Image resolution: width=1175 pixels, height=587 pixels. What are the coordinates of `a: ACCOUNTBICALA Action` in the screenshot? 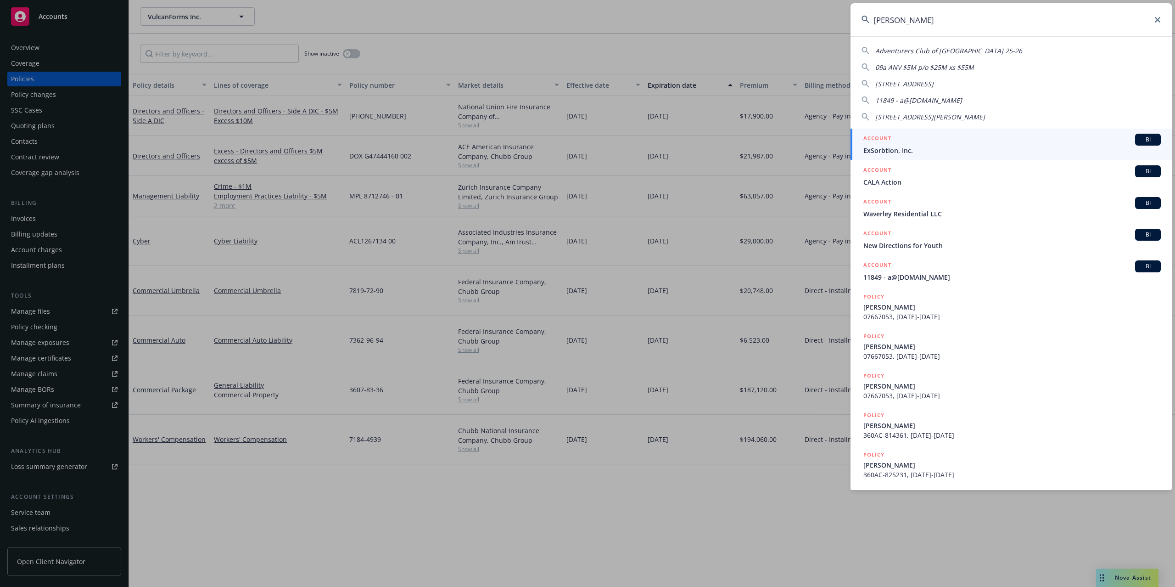 It's located at (1011, 176).